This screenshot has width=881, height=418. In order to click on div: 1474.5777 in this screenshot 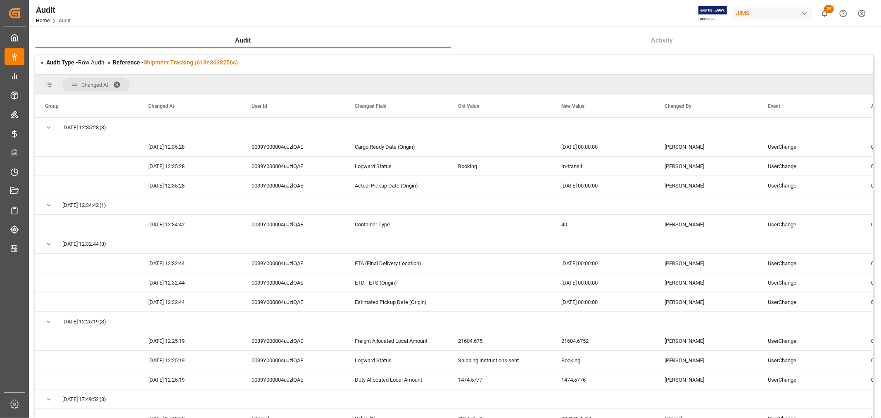, I will do `click(500, 380)`.